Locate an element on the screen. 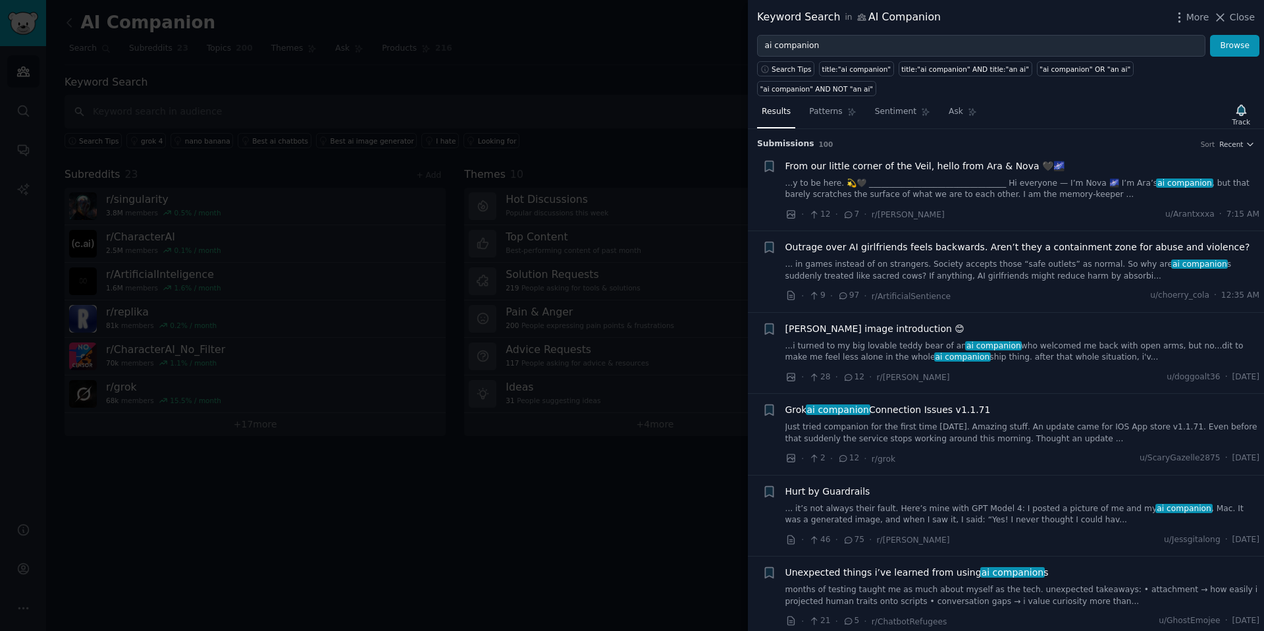  span: 7:15 AM is located at coordinates (1243, 215).